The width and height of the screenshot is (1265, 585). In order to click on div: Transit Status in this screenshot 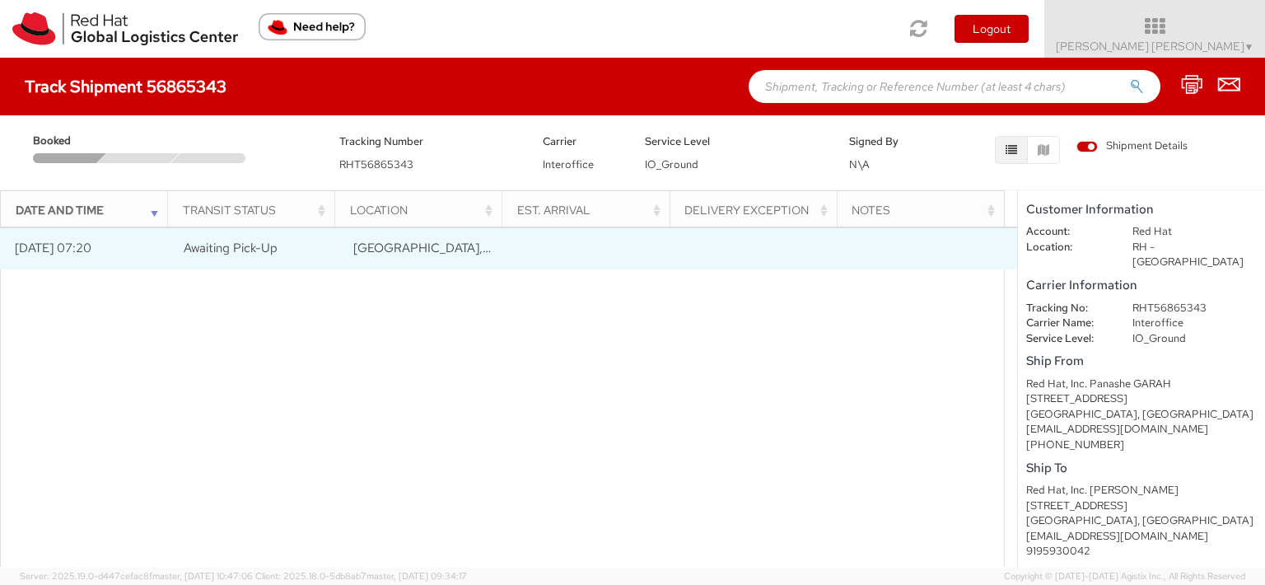, I will do `click(256, 210)`.